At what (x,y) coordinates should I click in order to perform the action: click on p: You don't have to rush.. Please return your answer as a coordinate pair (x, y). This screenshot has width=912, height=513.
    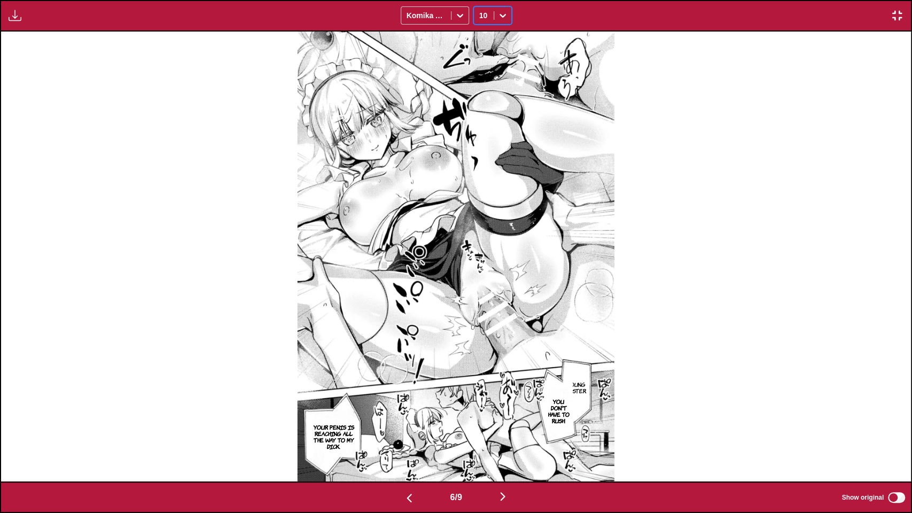
    Looking at the image, I should click on (558, 411).